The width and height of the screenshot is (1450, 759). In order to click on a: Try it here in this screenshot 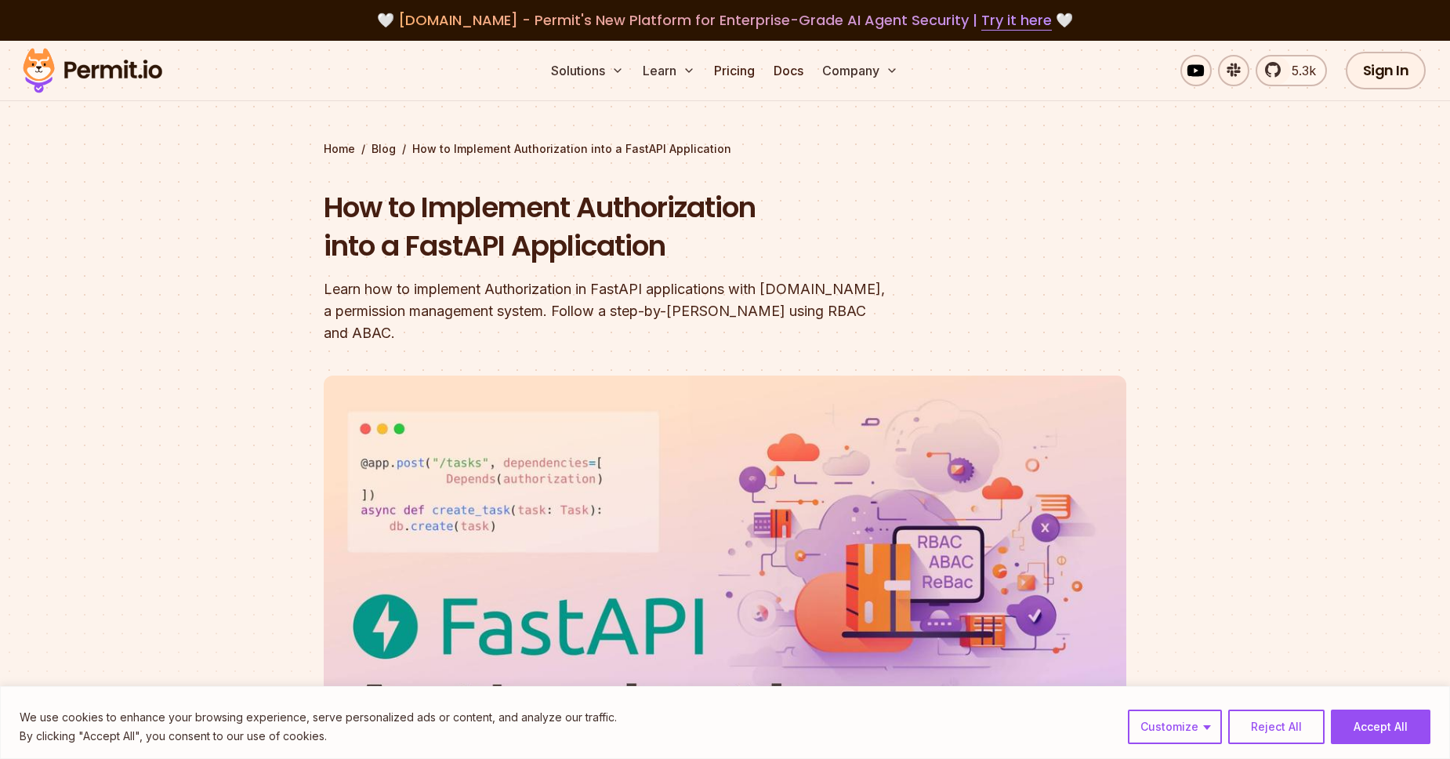, I will do `click(1017, 20)`.